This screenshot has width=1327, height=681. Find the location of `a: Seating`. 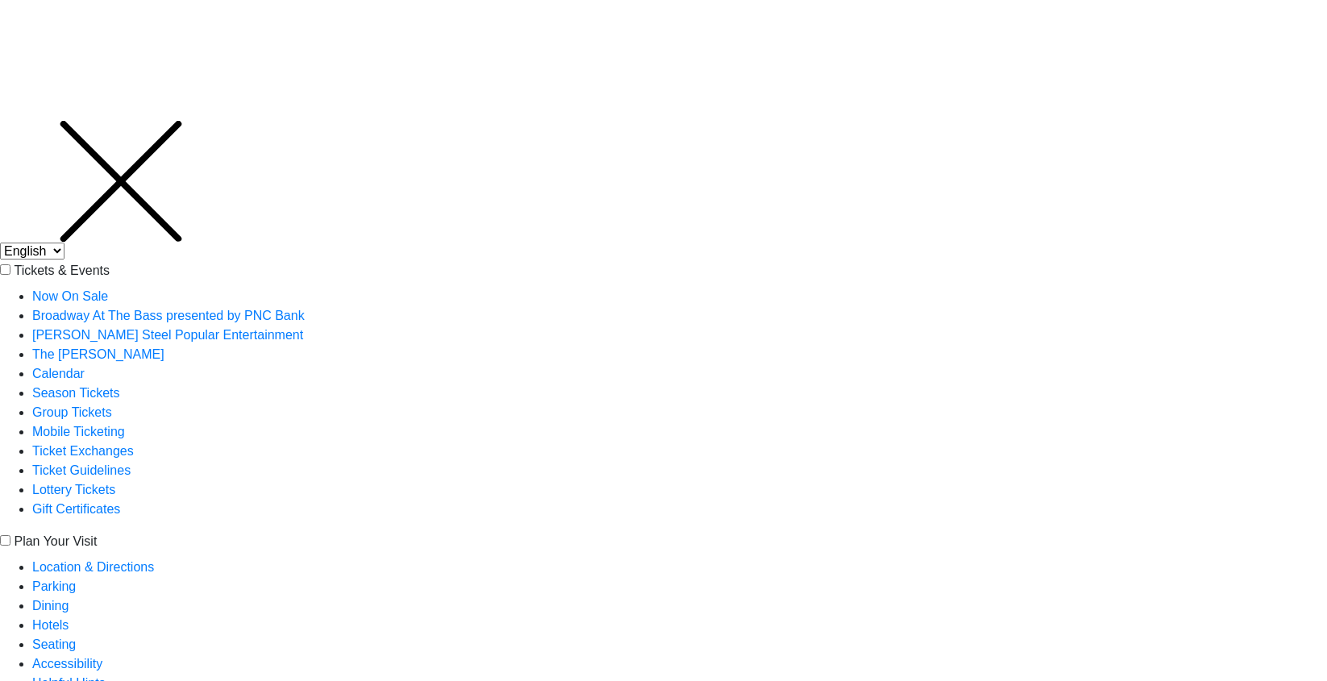

a: Seating is located at coordinates (54, 644).